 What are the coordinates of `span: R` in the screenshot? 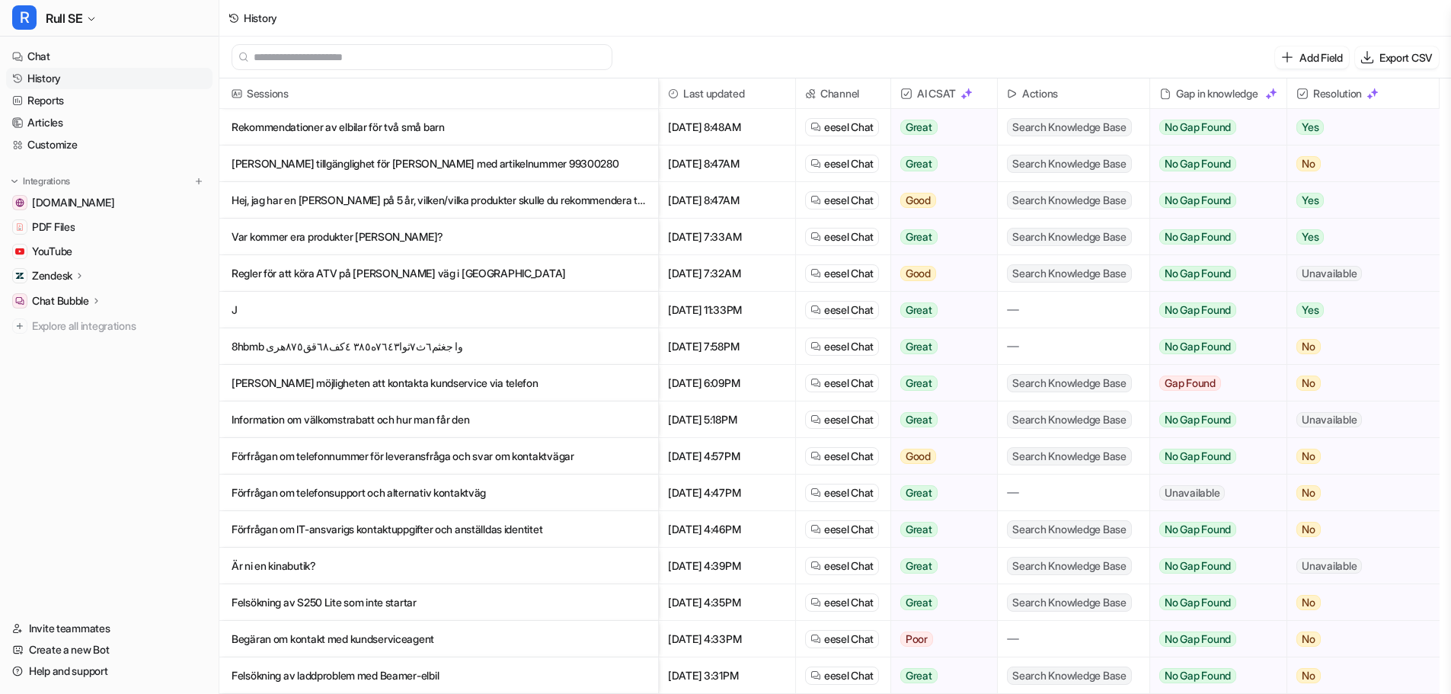 It's located at (24, 18).